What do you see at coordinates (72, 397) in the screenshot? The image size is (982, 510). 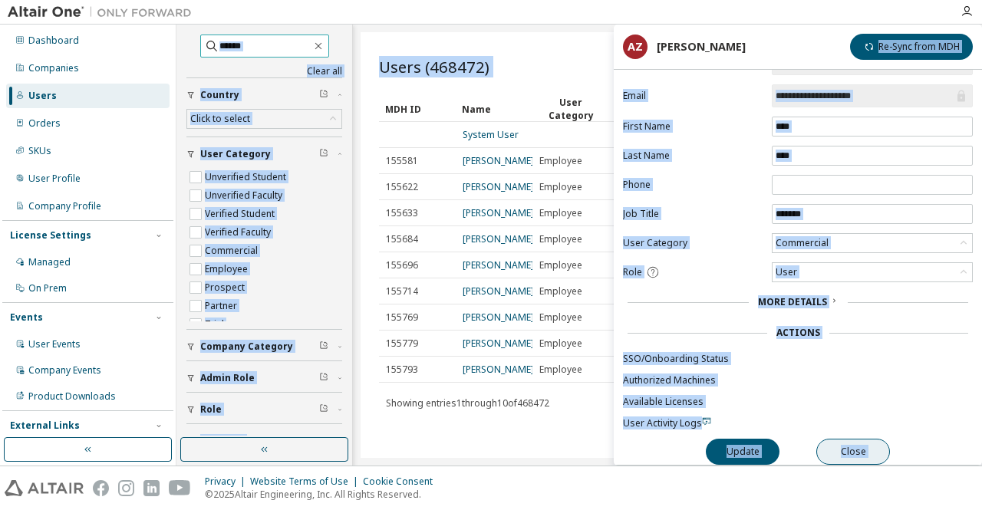 I see `div: Product Downloads` at bounding box center [72, 397].